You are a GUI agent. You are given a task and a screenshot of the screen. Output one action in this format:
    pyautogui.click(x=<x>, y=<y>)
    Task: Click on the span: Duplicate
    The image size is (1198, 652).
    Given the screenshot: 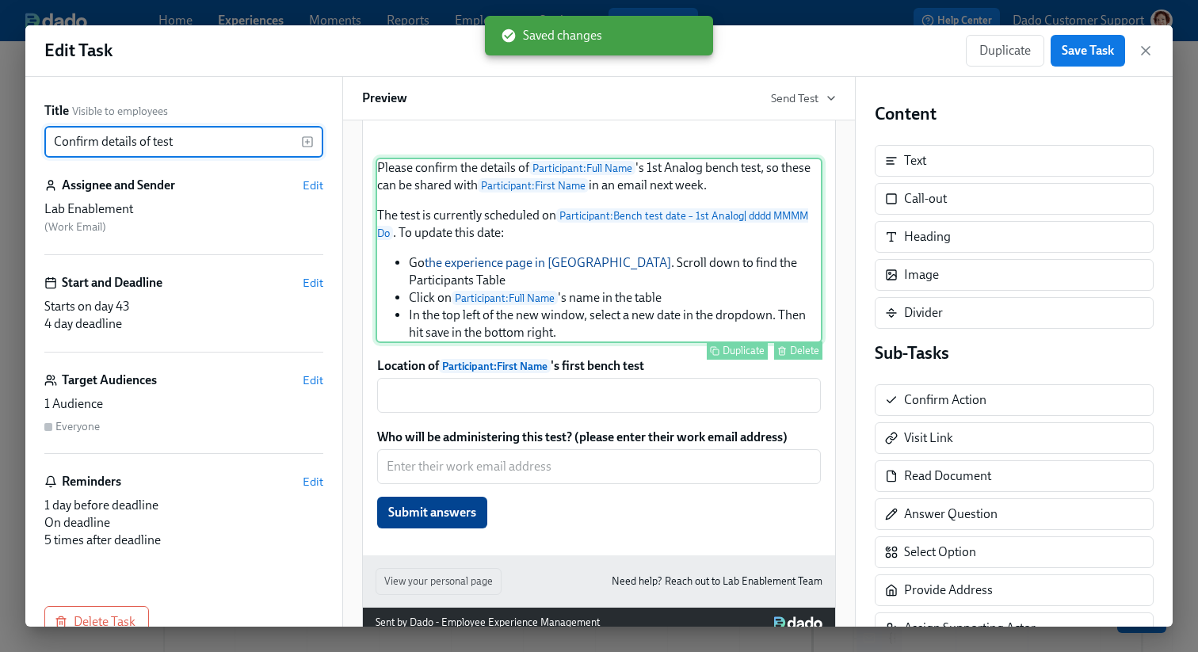 What is the action you would take?
    pyautogui.click(x=1005, y=51)
    